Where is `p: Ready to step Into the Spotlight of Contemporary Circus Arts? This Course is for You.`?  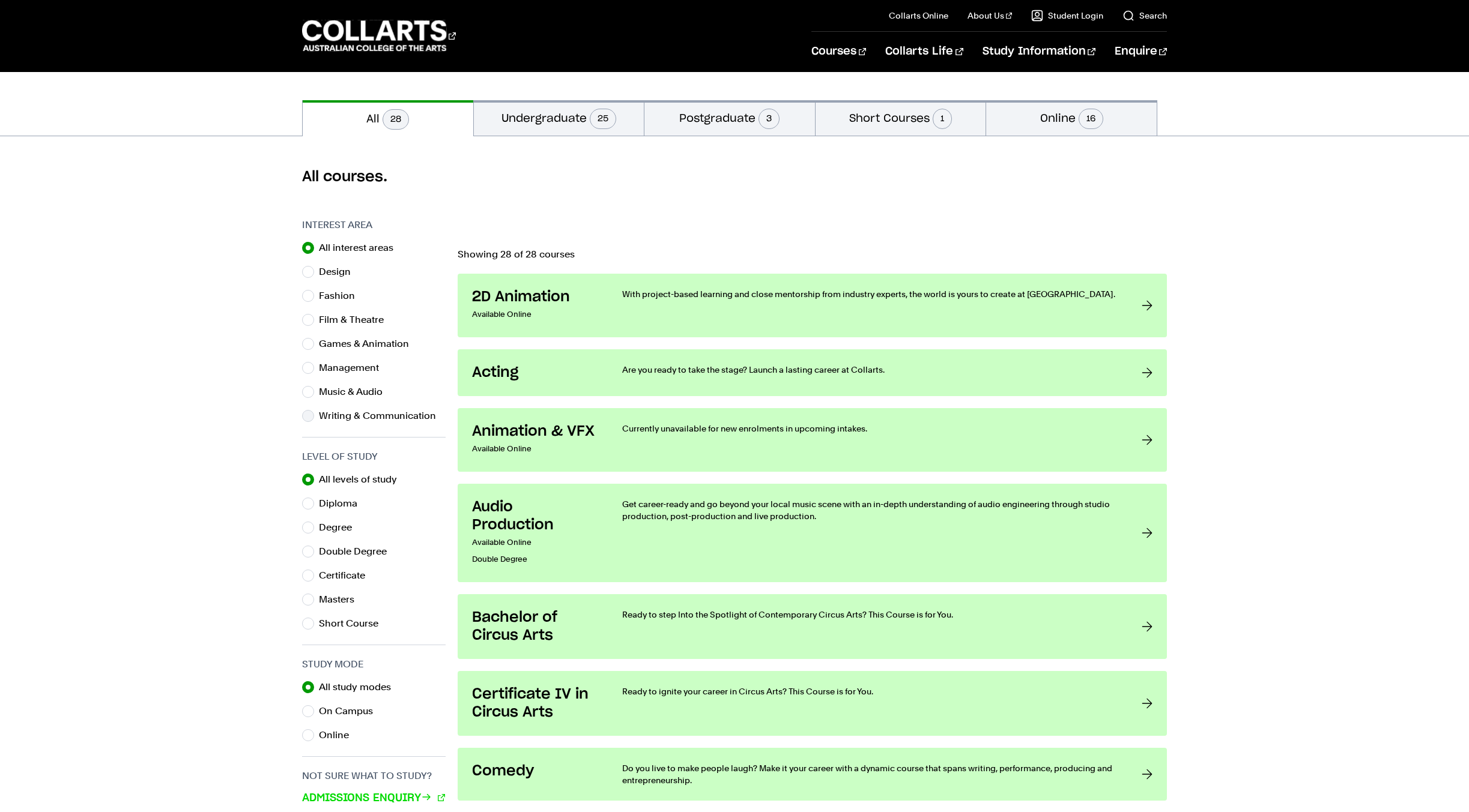
p: Ready to step Into the Spotlight of Contemporary Circus Arts? This Course is for You. is located at coordinates (870, 615).